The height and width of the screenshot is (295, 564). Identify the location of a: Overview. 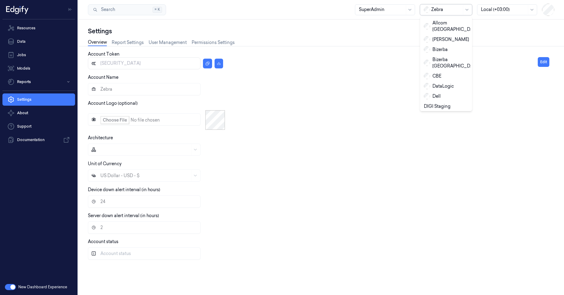
(97, 42).